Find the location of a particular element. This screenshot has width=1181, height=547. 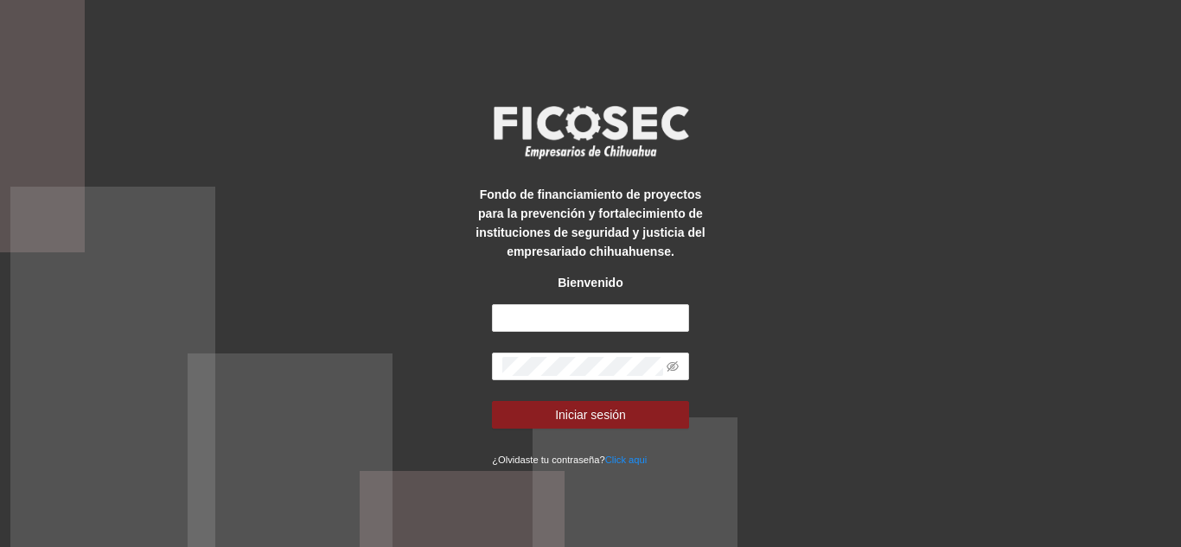

small: ¿Olvidaste tu contraseña? is located at coordinates (569, 460).